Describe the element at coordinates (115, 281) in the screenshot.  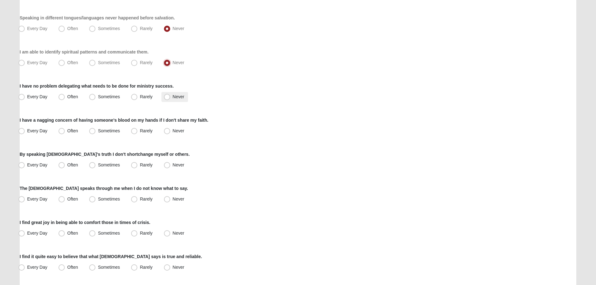
I see `span: HTML Size: 118 KB` at that location.